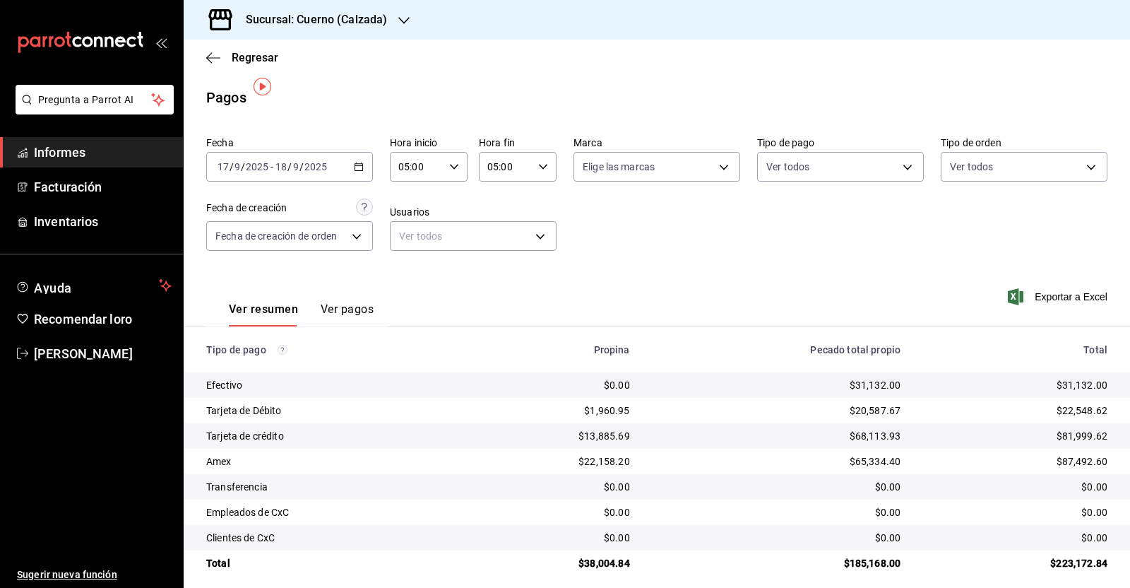 This screenshot has height=588, width=1130. I want to click on font: Informes, so click(59, 152).